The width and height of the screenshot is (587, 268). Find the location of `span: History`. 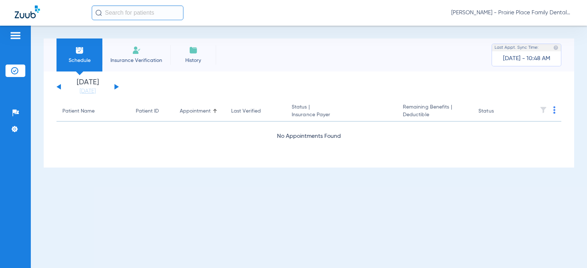

span: History is located at coordinates (193, 61).